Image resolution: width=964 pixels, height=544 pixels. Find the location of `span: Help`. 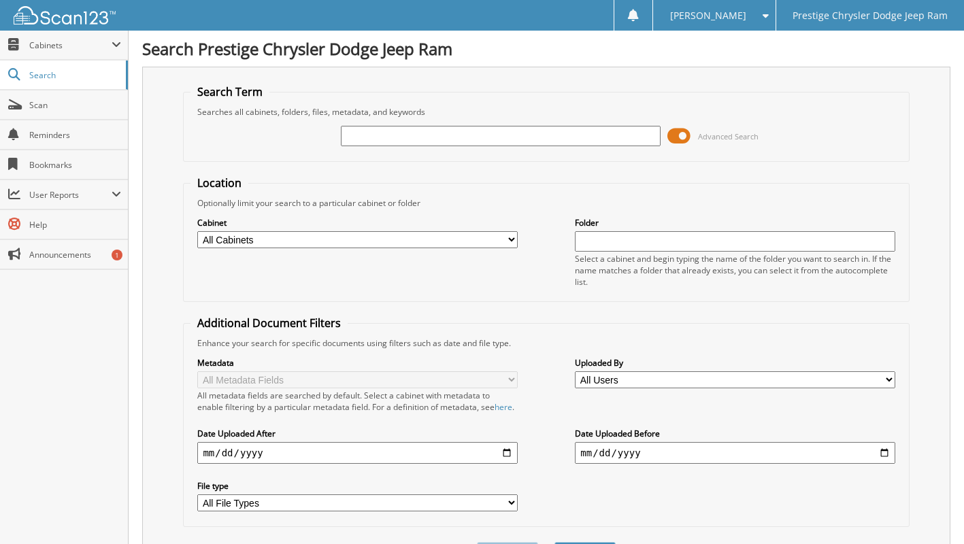

span: Help is located at coordinates (75, 225).